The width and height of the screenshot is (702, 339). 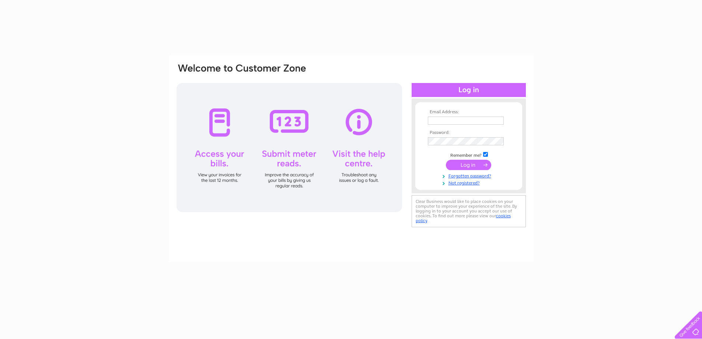 I want to click on th: Email Address:, so click(x=469, y=112).